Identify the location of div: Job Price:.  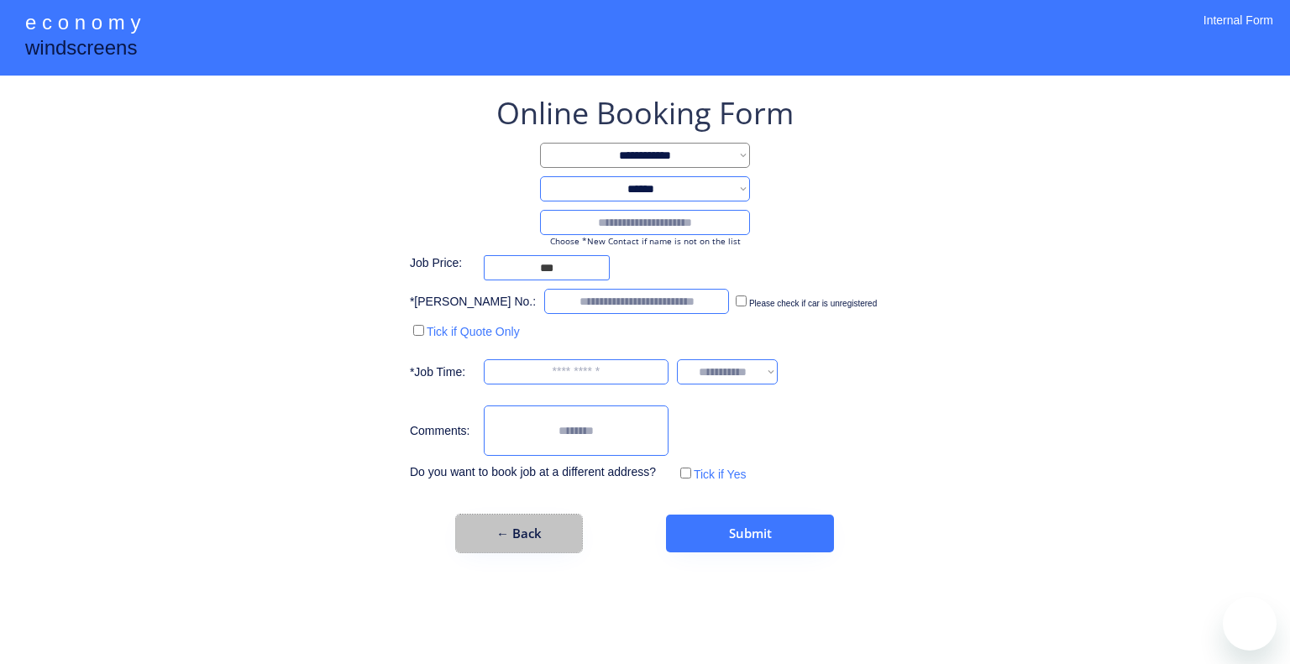
(443, 264).